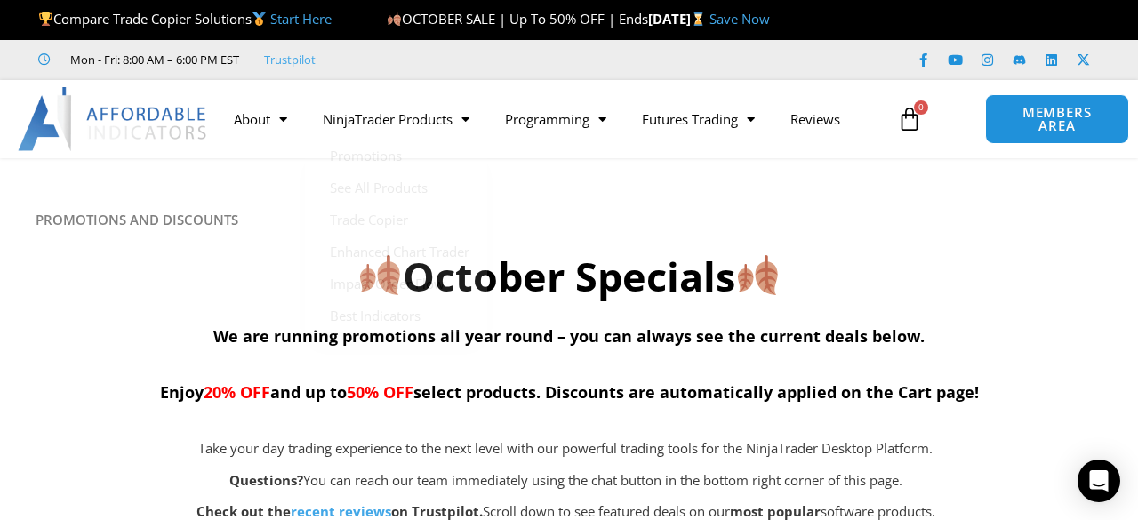 Image resolution: width=1138 pixels, height=520 pixels. Describe the element at coordinates (569, 336) in the screenshot. I see `span: We are running promotions all year round – you can always see the current deals below.` at that location.